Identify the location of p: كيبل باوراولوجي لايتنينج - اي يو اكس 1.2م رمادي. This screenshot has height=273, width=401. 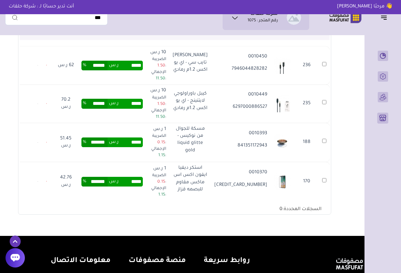
(190, 101).